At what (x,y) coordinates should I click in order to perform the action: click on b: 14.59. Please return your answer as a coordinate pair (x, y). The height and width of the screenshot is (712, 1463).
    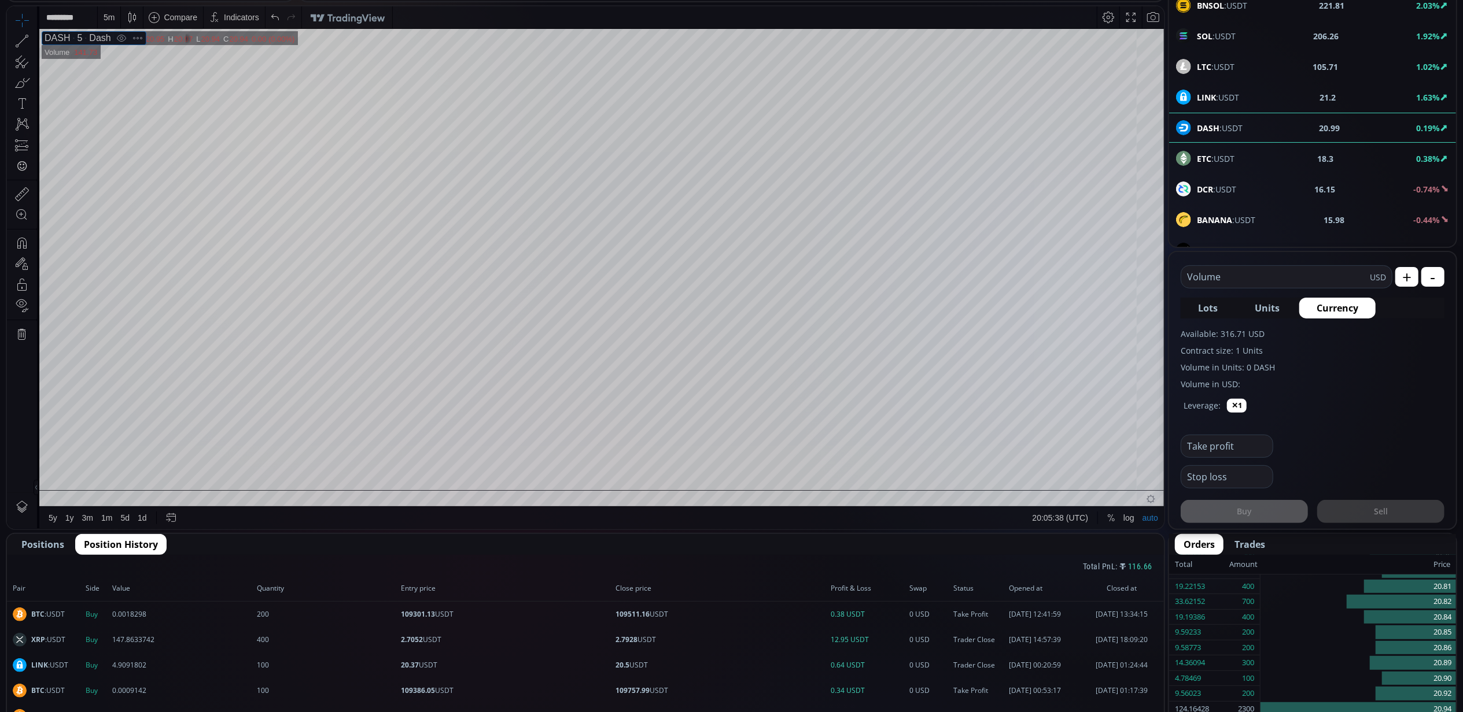
    Looking at the image, I should click on (1327, 250).